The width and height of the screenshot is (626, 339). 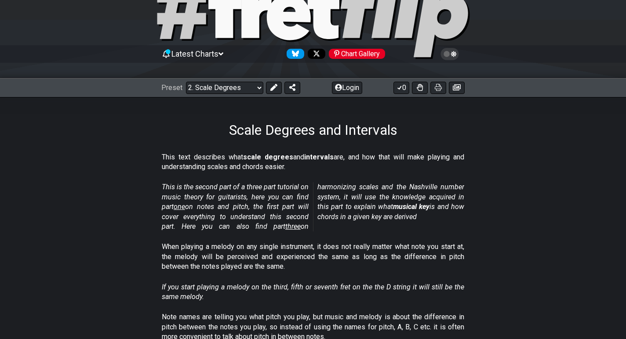 What do you see at coordinates (411, 206) in the screenshot?
I see `strong: musical key` at bounding box center [411, 206].